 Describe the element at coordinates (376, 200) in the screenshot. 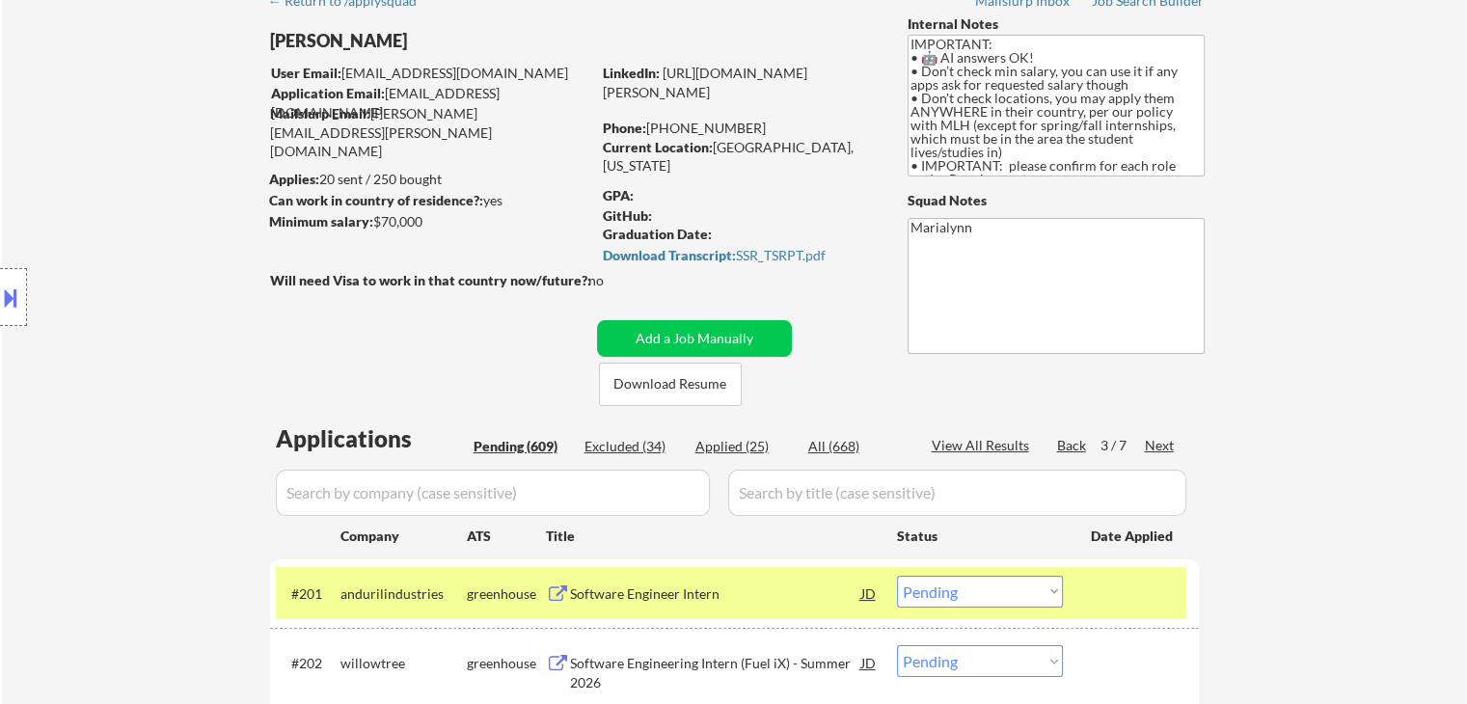

I see `strong: Can work in country of residence?:` at that location.